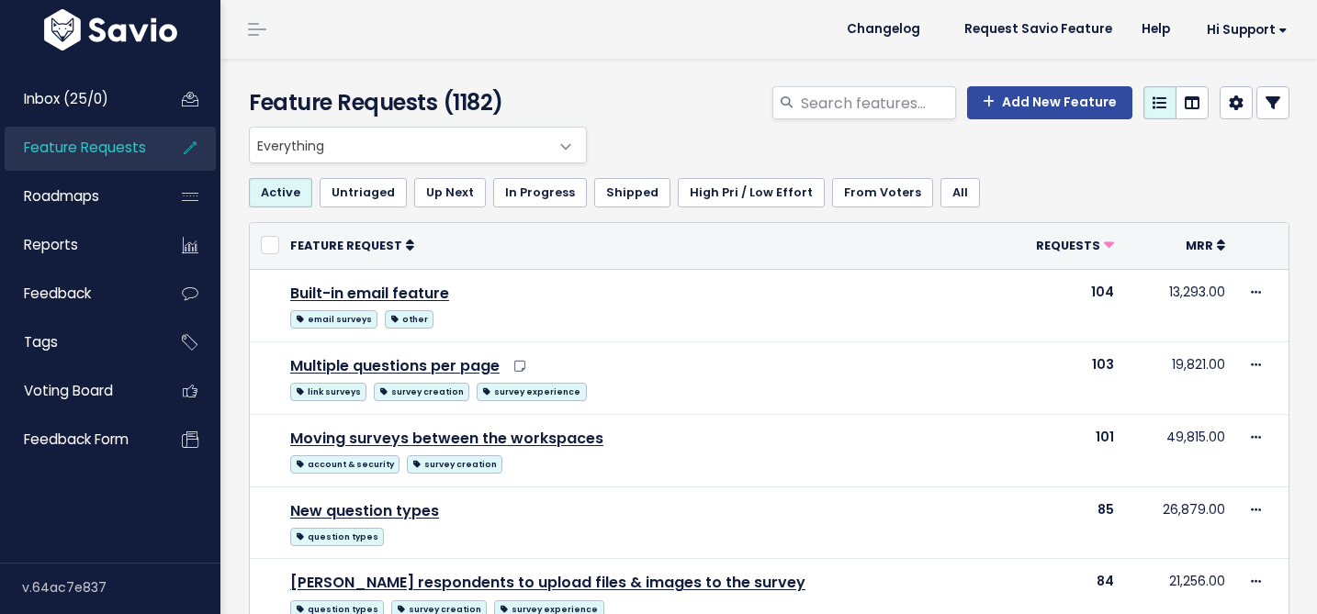 The height and width of the screenshot is (614, 1317). I want to click on span: account & security, so click(344, 465).